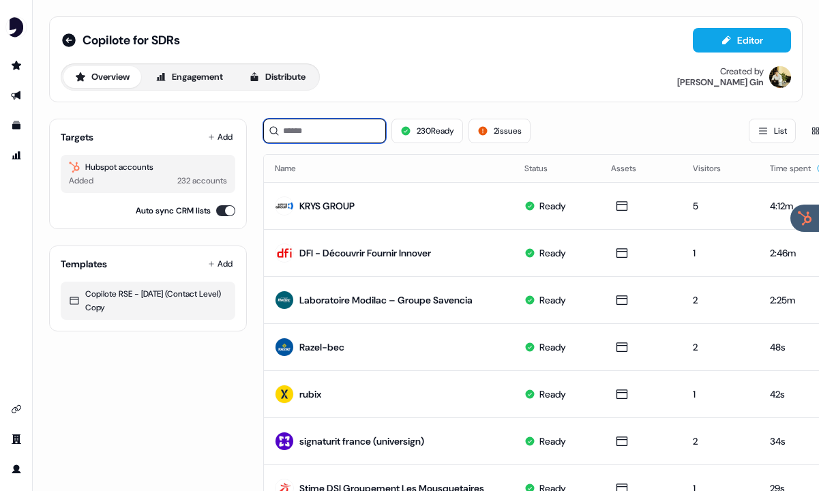 This screenshot has width=819, height=491. What do you see at coordinates (310, 394) in the screenshot?
I see `div: rubix` at bounding box center [310, 394].